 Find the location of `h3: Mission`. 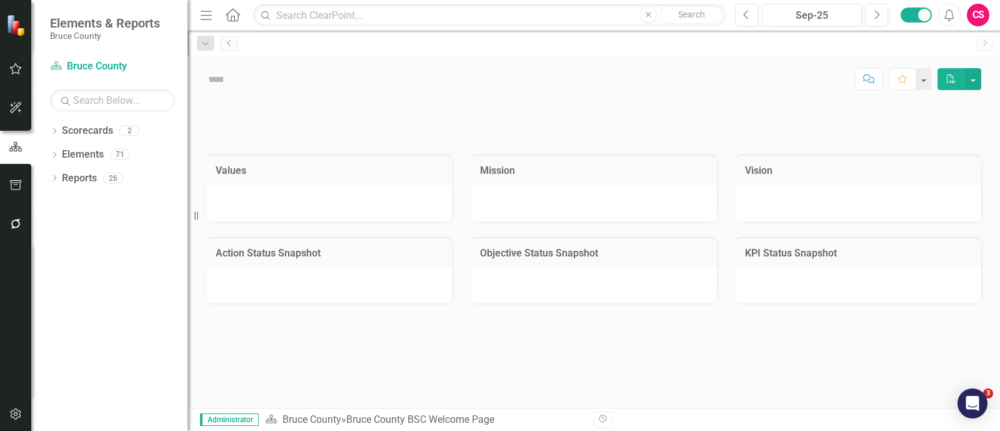

h3: Mission is located at coordinates (593, 171).